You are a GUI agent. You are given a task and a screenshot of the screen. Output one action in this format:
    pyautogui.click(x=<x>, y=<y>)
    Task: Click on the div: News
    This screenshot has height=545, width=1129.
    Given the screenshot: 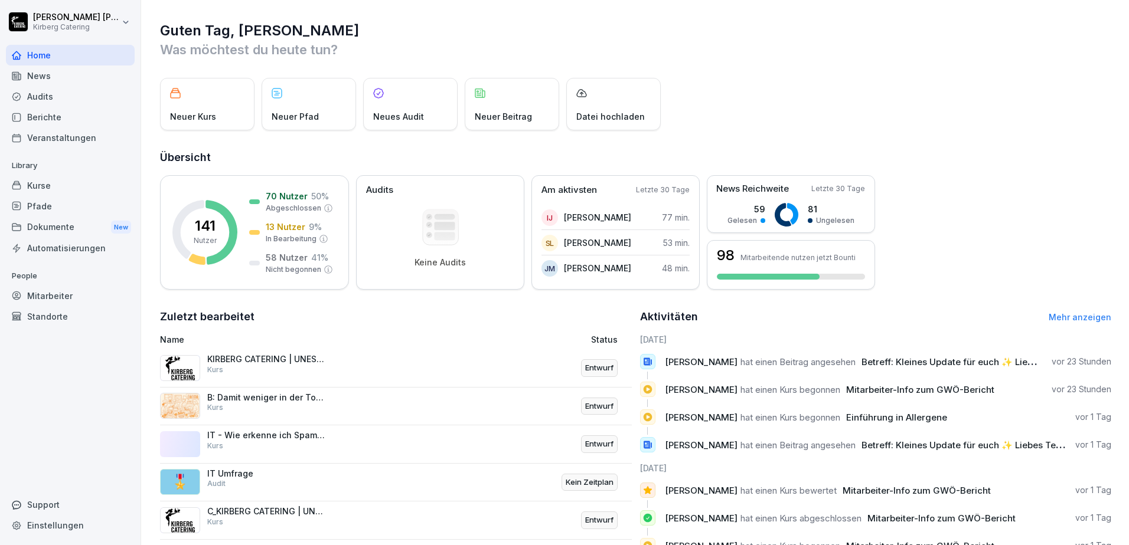 What is the action you would take?
    pyautogui.click(x=70, y=76)
    